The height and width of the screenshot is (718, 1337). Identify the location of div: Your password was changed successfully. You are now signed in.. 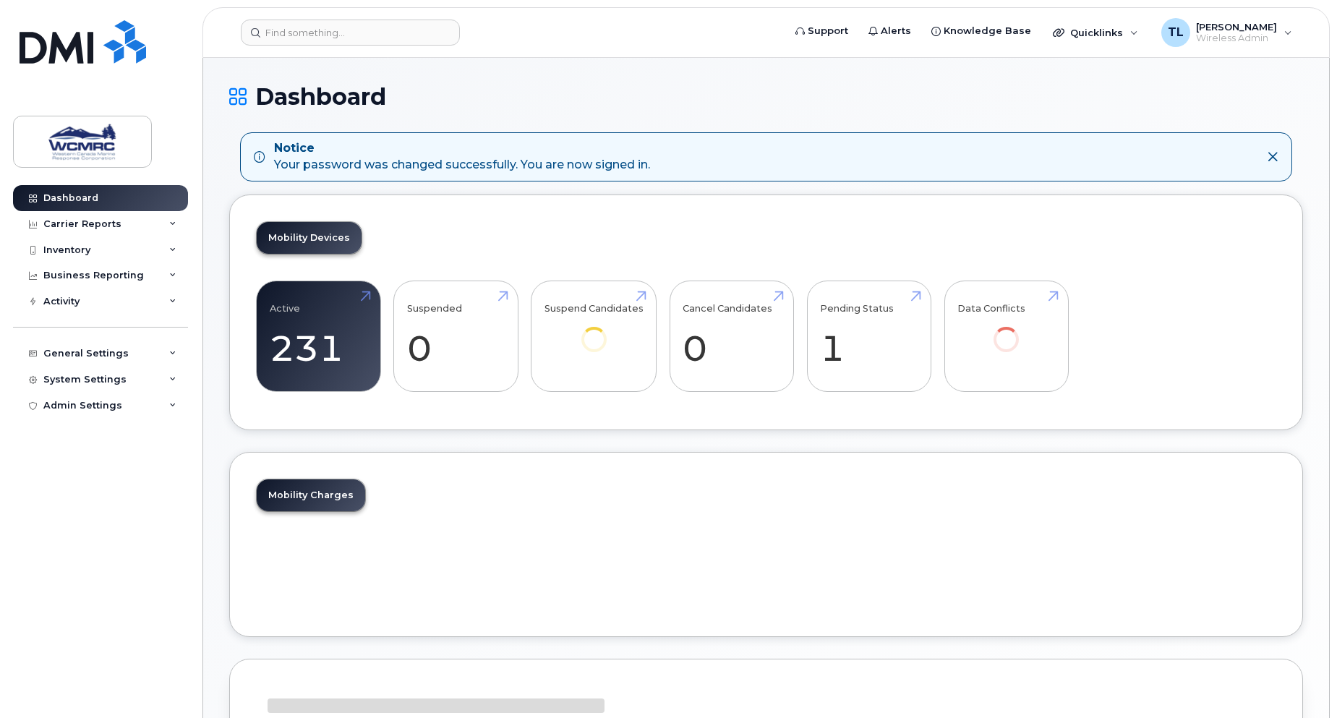
(462, 157).